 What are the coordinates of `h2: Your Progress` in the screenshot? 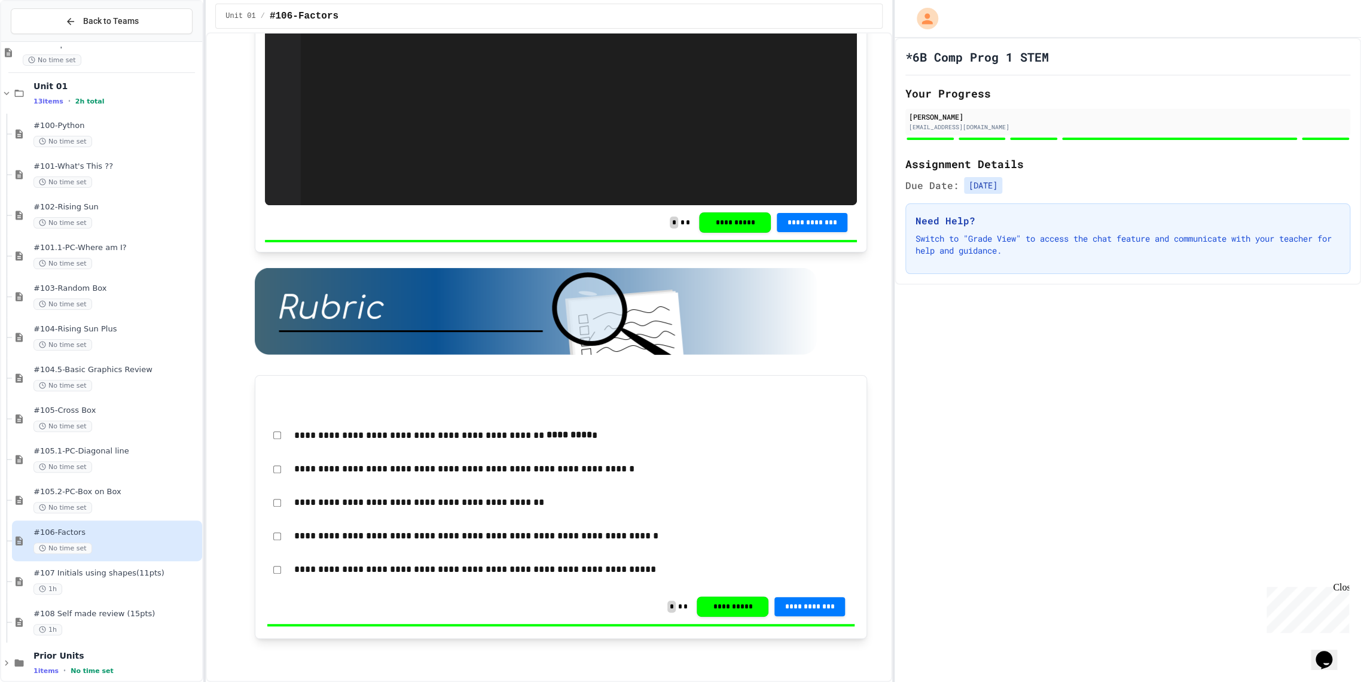 It's located at (1128, 93).